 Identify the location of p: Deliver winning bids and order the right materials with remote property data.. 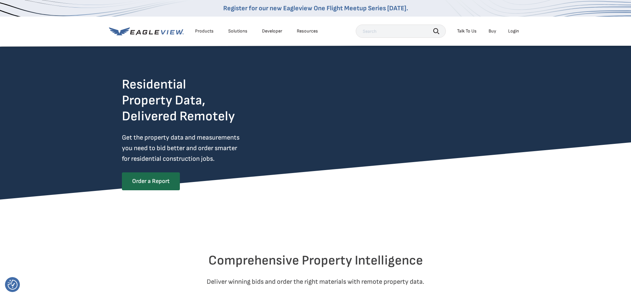
(316, 282).